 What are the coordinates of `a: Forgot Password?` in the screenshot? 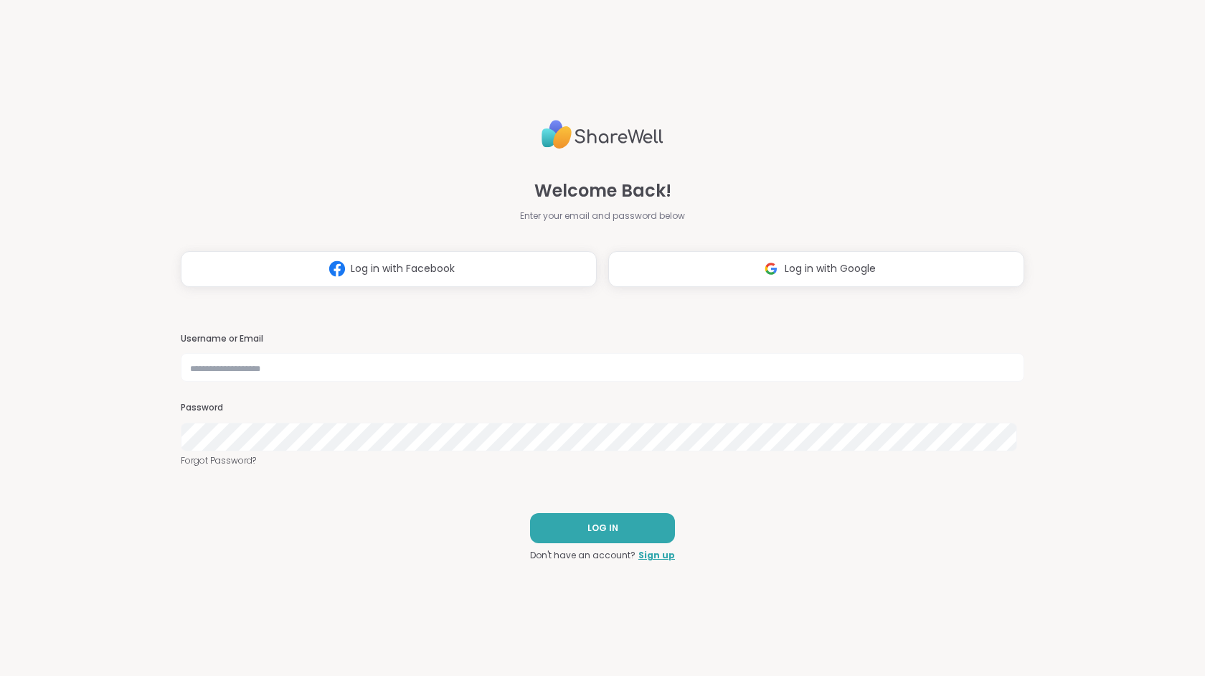 It's located at (602, 460).